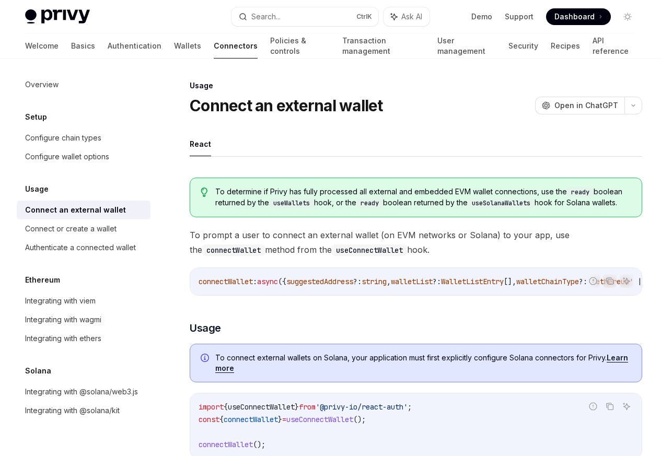 The height and width of the screenshot is (456, 661). Describe the element at coordinates (472, 282) in the screenshot. I see `span: WalletListEntry` at that location.